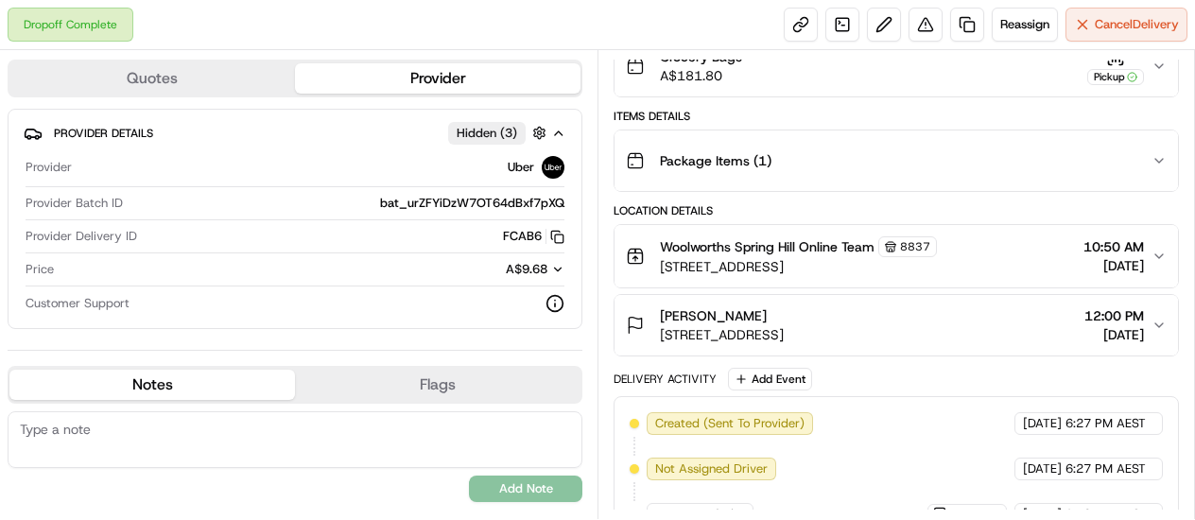  What do you see at coordinates (481, 269) in the screenshot?
I see `button: A$9.68` at bounding box center [481, 269].